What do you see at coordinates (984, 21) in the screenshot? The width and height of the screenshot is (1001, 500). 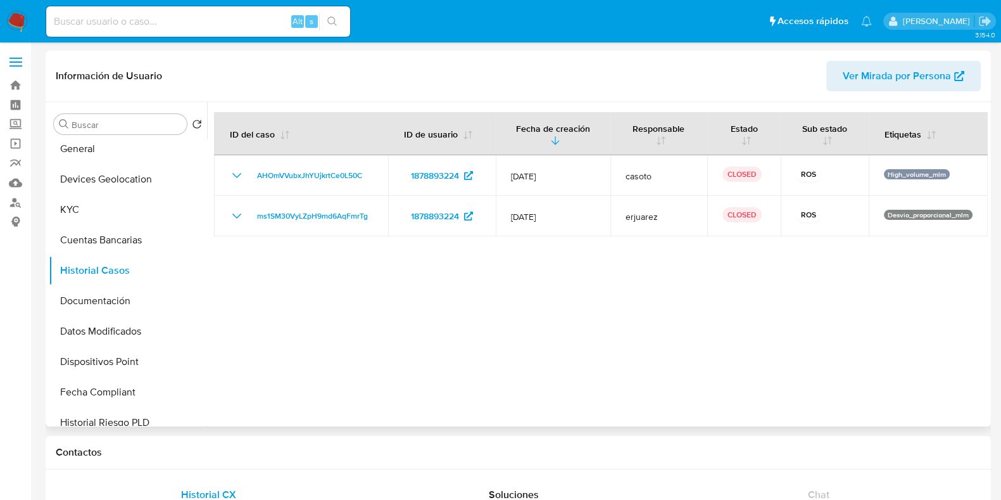 I see `a: Salir` at bounding box center [984, 21].